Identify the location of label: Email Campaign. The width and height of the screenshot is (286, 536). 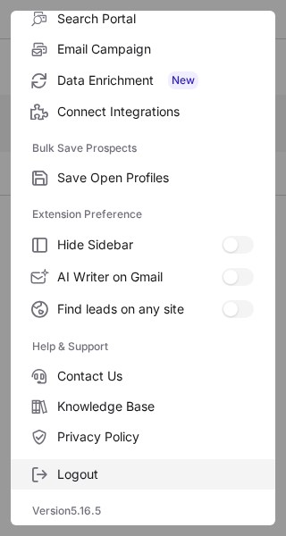
(143, 49).